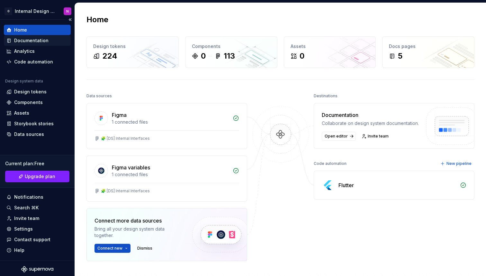 Image resolution: width=486 pixels, height=276 pixels. Describe the element at coordinates (37, 176) in the screenshot. I see `a: Upgrade plan` at that location.